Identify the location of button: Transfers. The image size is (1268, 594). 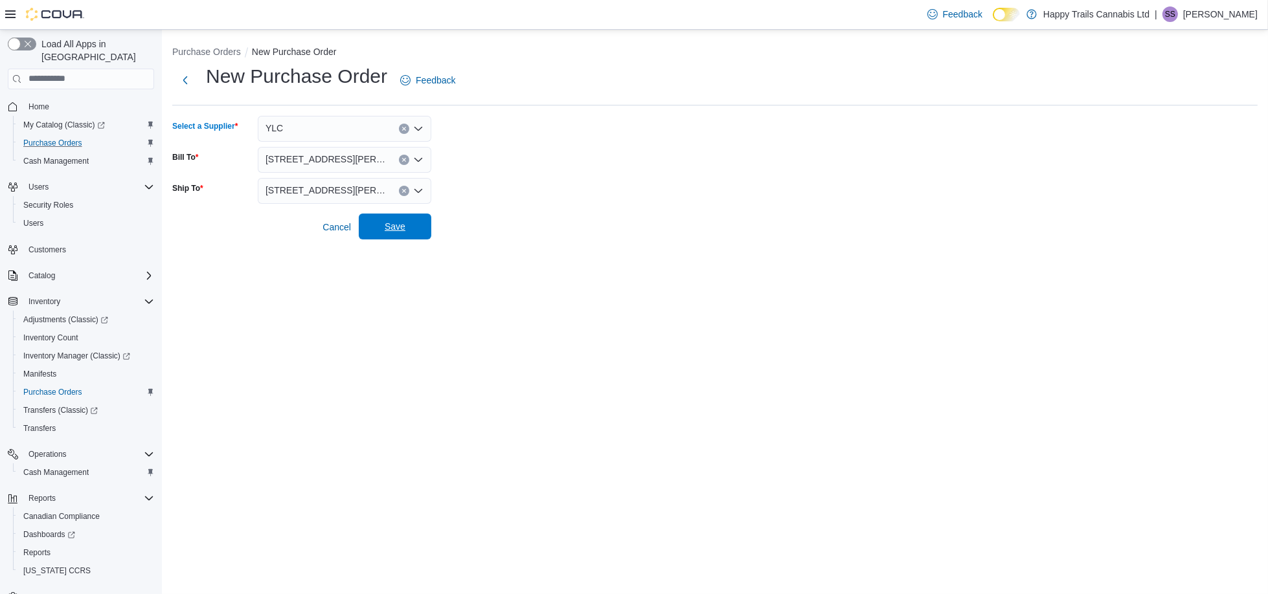
(86, 429).